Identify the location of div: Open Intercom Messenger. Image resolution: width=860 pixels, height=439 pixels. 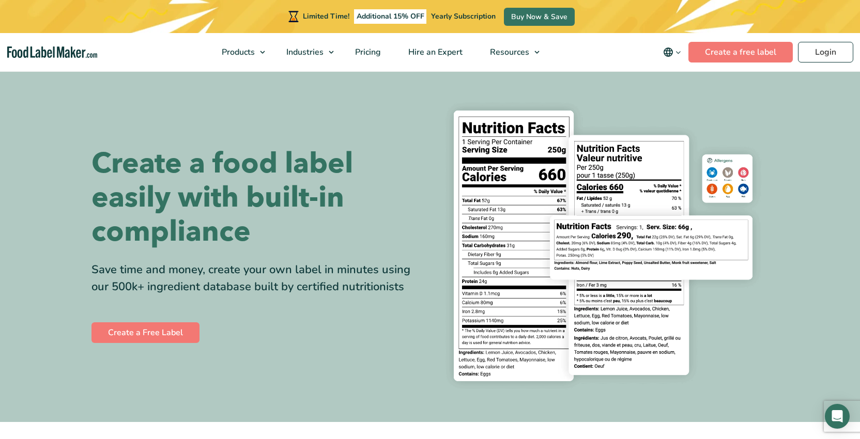
(838, 417).